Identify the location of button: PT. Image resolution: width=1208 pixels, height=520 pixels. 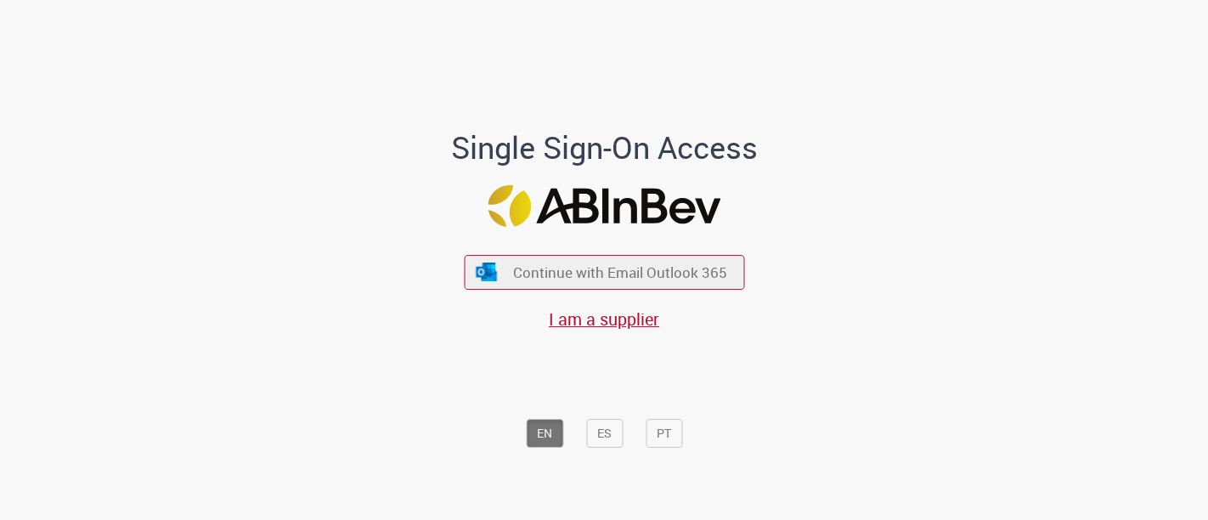
(663, 433).